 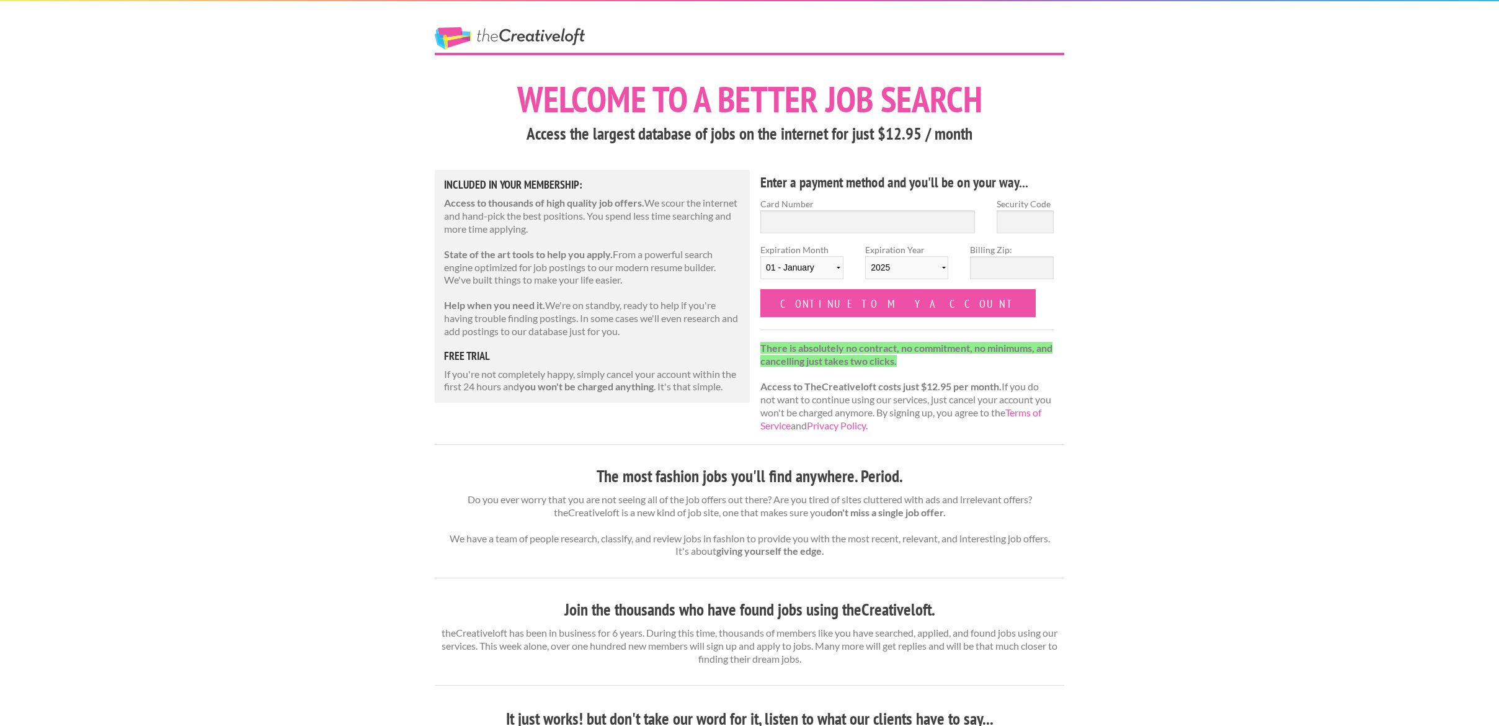 I want to click on h3: Join the thousands who have found jobs using theCreativeloft., so click(x=749, y=610).